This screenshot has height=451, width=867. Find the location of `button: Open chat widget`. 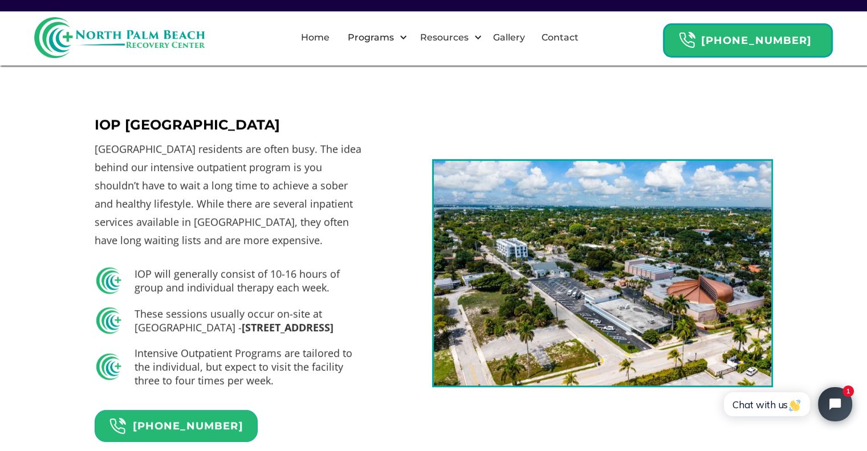

button: Open chat widget is located at coordinates (124, 27).